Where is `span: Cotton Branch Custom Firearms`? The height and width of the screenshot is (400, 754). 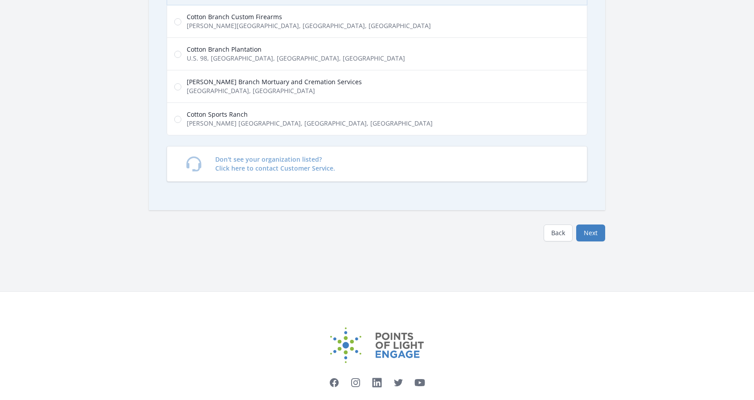 span: Cotton Branch Custom Firearms is located at coordinates (309, 17).